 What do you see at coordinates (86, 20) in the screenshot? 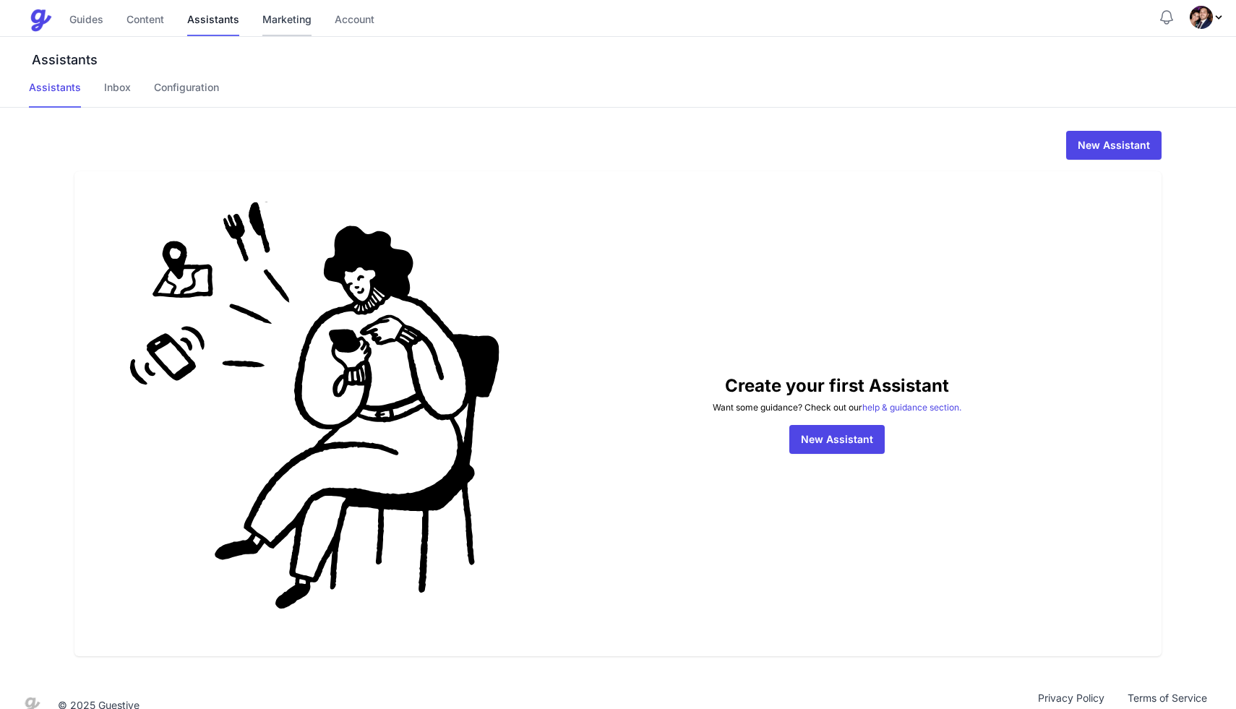
I see `a: Guides` at bounding box center [86, 20].